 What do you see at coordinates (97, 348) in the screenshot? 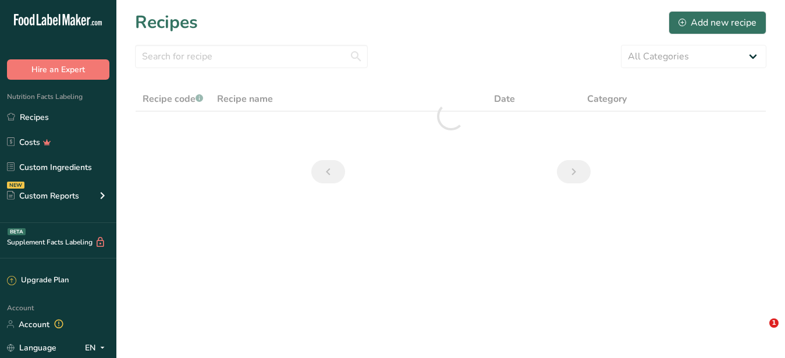
I see `div: EN` at bounding box center [97, 348].